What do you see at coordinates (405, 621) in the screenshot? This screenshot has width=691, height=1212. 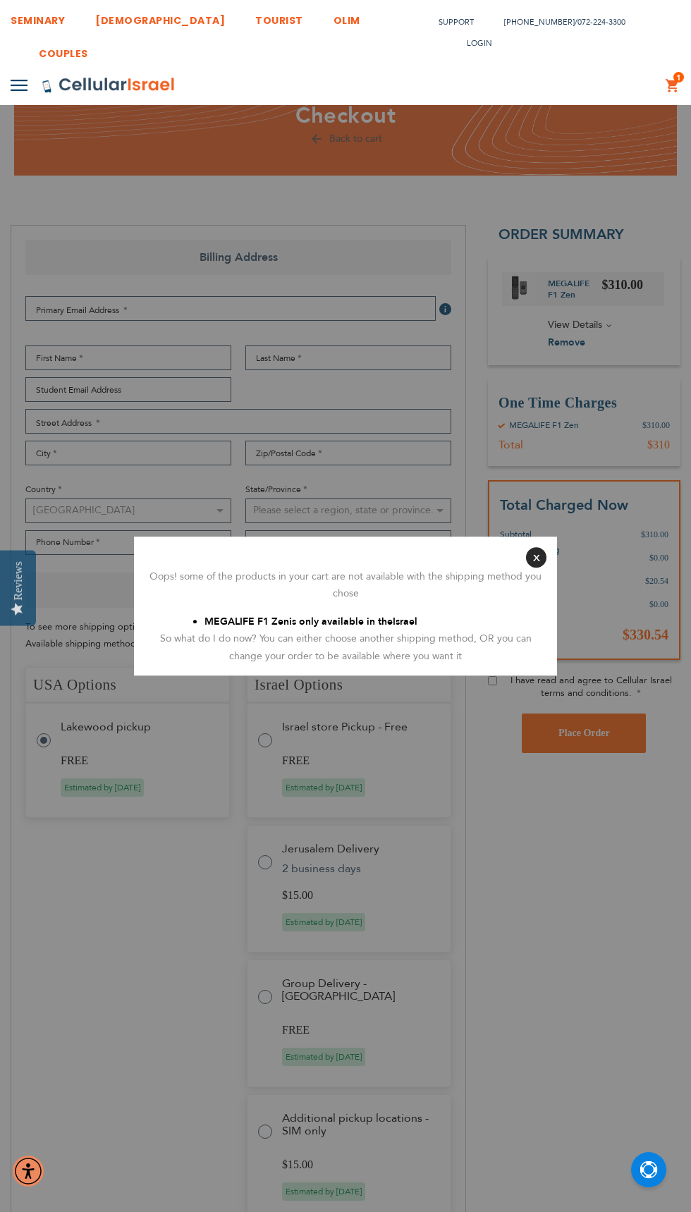 I see `span: Israel` at bounding box center [405, 621].